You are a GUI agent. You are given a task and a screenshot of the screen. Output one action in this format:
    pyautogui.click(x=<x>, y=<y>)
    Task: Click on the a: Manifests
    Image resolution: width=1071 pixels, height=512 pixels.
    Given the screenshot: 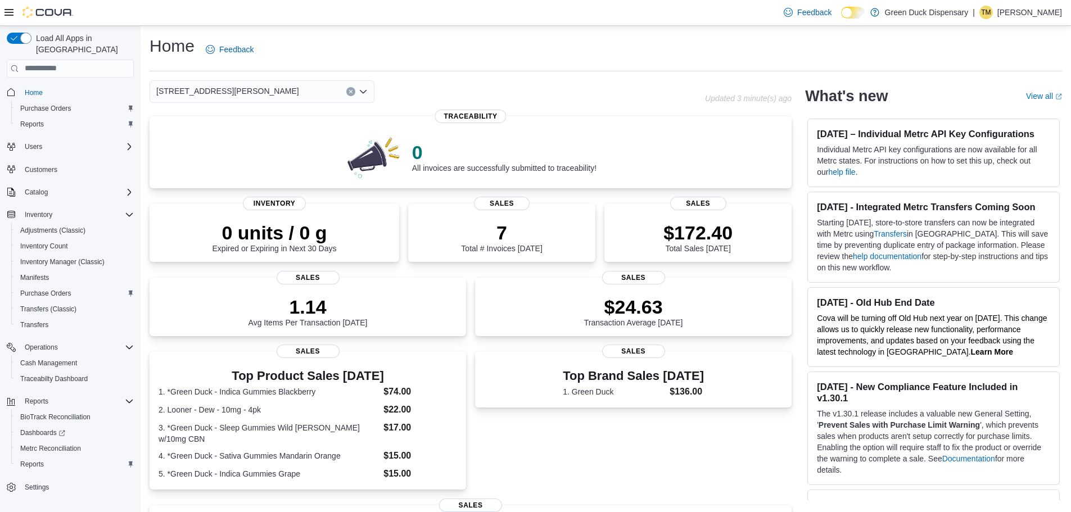 What is the action you would take?
    pyautogui.click(x=34, y=278)
    